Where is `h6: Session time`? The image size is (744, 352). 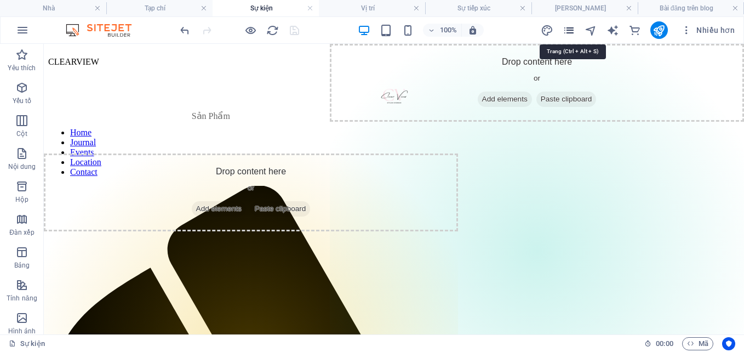 h6: Session time is located at coordinates (659, 344).